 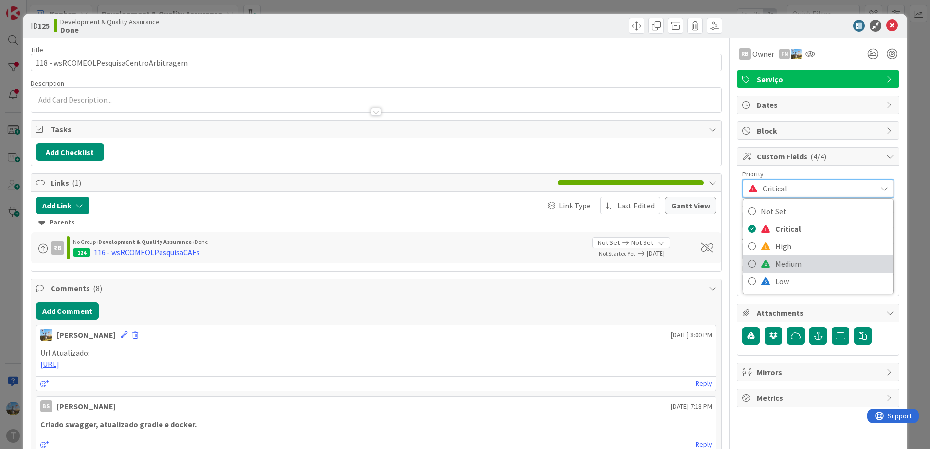 I want to click on span: ( 8 ), so click(x=97, y=288).